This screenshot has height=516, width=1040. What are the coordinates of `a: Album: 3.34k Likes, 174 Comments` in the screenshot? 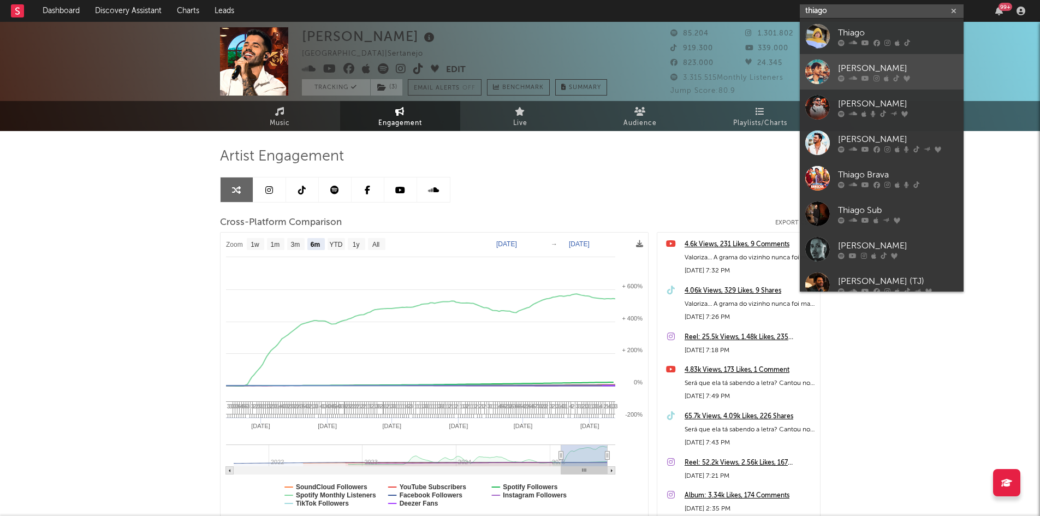 It's located at (749, 495).